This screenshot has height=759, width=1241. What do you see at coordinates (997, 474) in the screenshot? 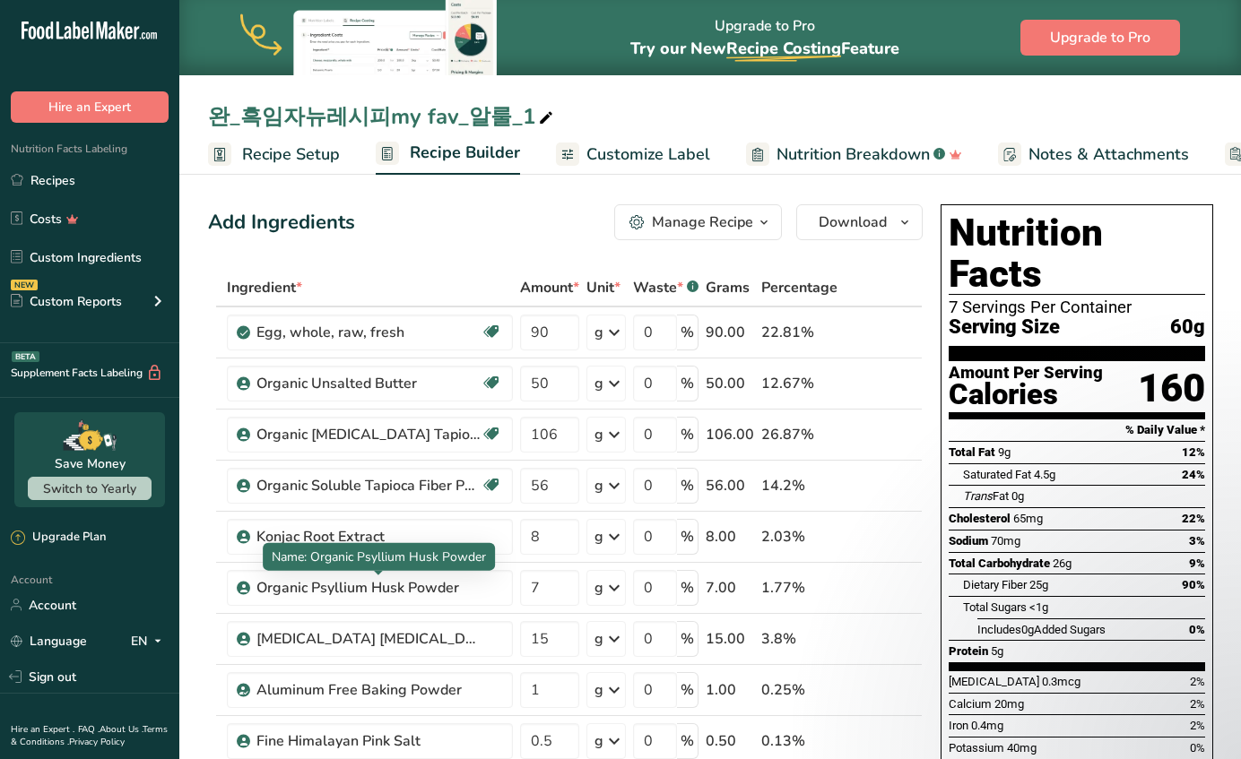
I see `span: Saturated Fat` at bounding box center [997, 474].